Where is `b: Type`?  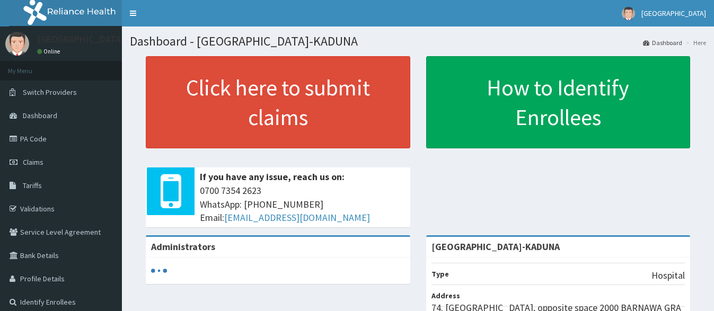
b: Type is located at coordinates (440, 274).